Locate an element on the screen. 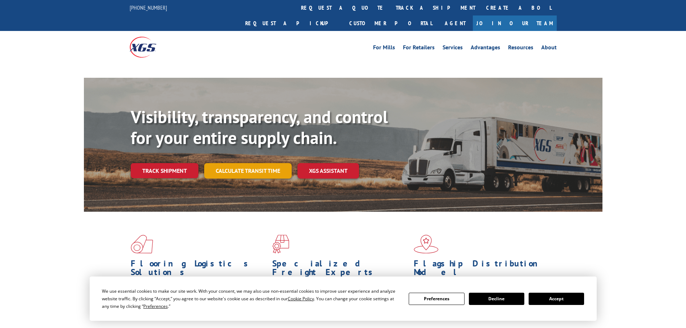  a: Request a pickup is located at coordinates (292, 23).